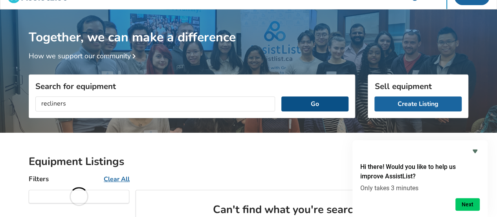 Image resolution: width=497 pixels, height=217 pixels. What do you see at coordinates (420, 188) in the screenshot?
I see `p: Only takes 3 minutes` at bounding box center [420, 188].